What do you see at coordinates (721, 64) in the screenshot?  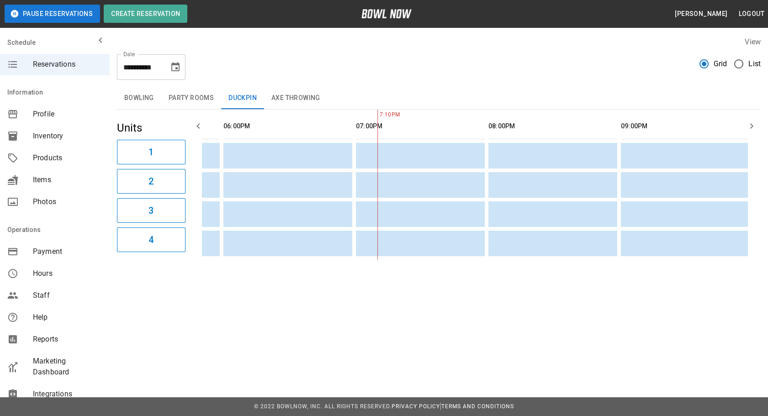 I see `span: Grid` at bounding box center [721, 64].